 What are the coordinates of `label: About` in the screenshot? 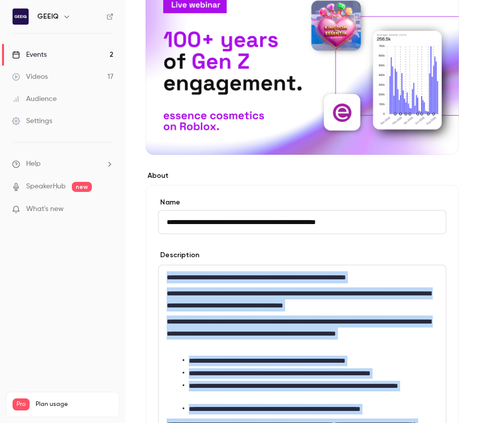 It's located at (302, 176).